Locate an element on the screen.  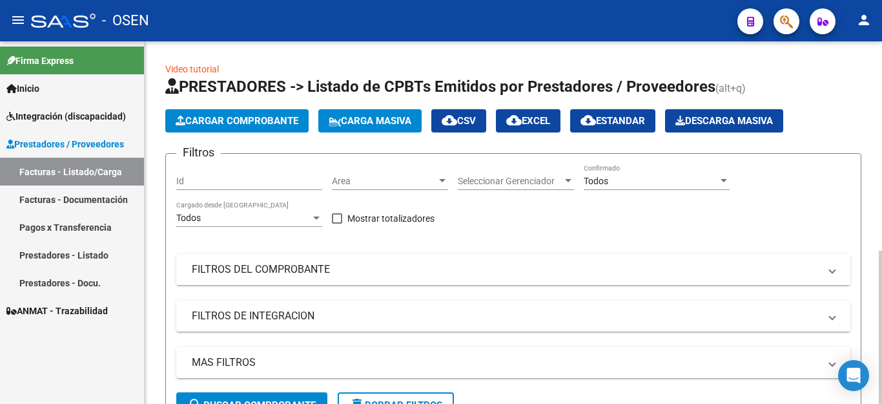
mat-icon: person is located at coordinates (864, 20).